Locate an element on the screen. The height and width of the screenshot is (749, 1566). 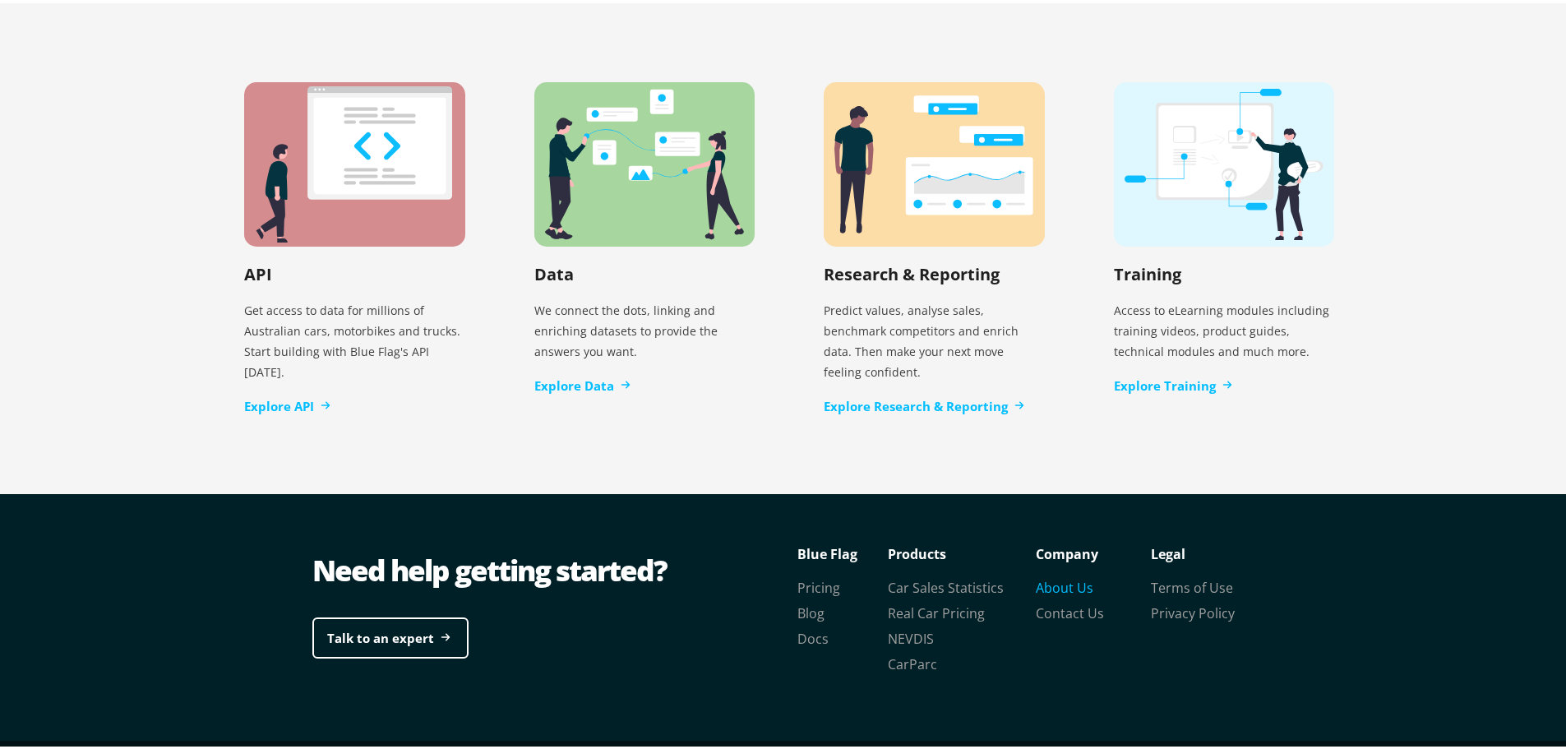
a: Car Sales Statistics is located at coordinates (945, 585).